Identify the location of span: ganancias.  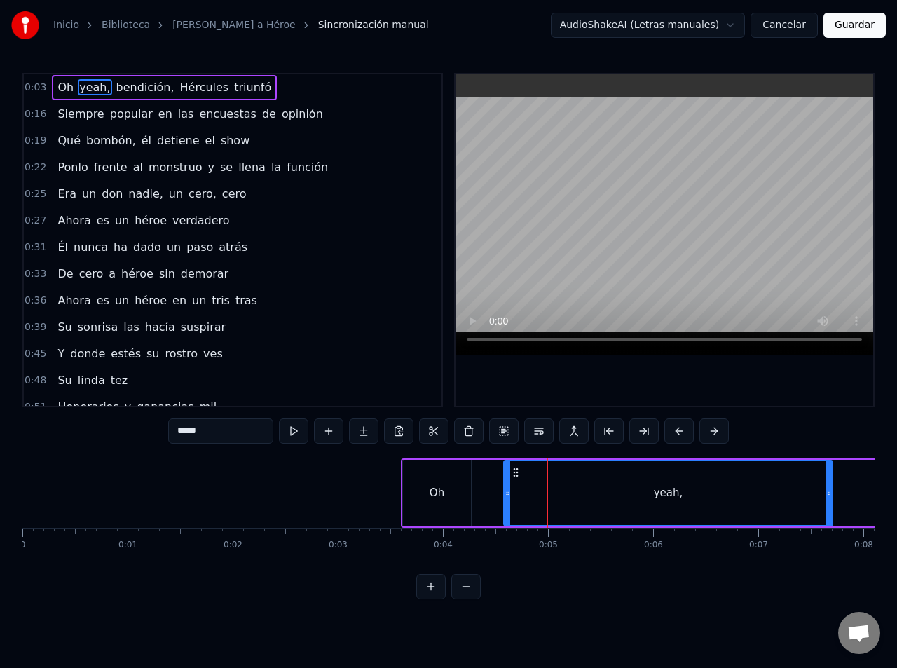
(165, 407).